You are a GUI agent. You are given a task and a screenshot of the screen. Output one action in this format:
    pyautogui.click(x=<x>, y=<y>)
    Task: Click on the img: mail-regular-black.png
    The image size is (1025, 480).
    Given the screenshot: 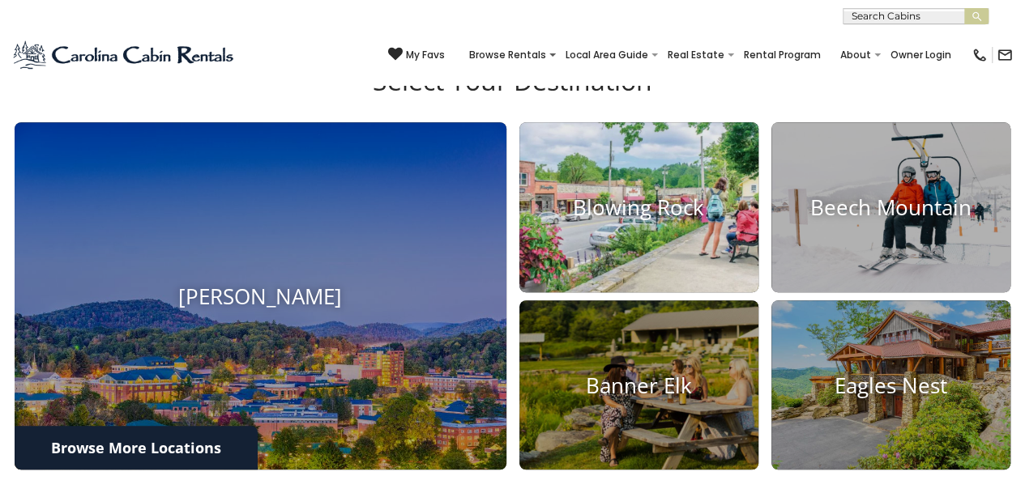 What is the action you would take?
    pyautogui.click(x=1004, y=55)
    